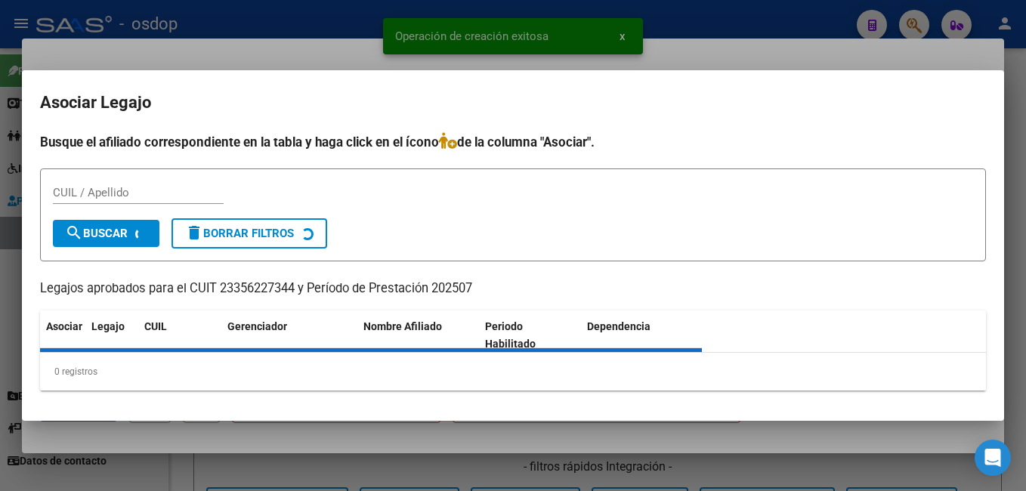 The width and height of the screenshot is (1026, 491). Describe the element at coordinates (510, 335) in the screenshot. I see `span: Periodo Habilitado` at that location.